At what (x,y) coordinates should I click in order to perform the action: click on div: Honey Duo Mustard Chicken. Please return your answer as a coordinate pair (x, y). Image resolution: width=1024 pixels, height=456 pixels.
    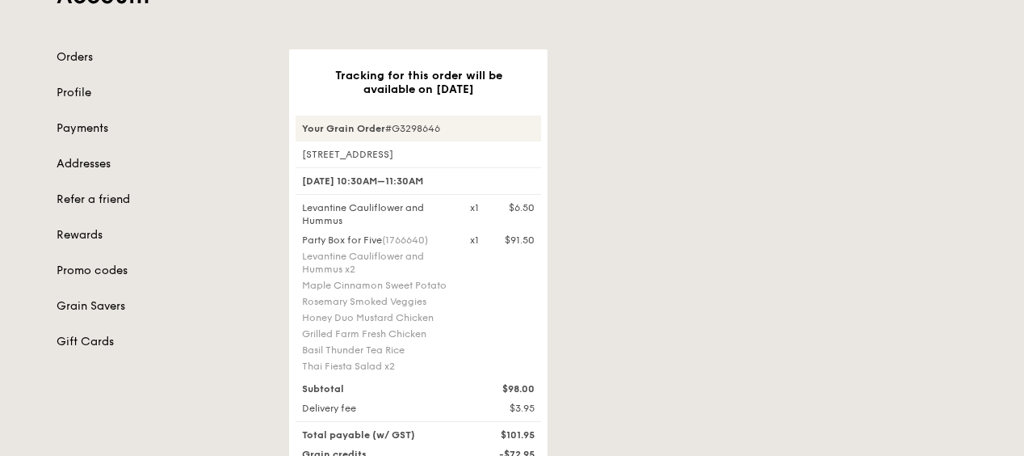
    Looking at the image, I should click on (376, 317).